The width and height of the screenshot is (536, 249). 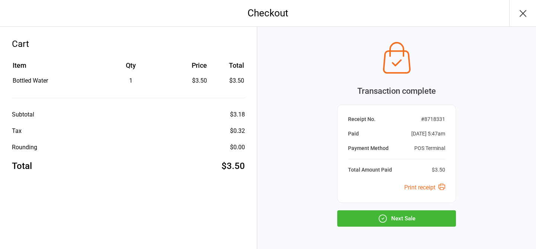 I want to click on td: $3.50, so click(x=227, y=81).